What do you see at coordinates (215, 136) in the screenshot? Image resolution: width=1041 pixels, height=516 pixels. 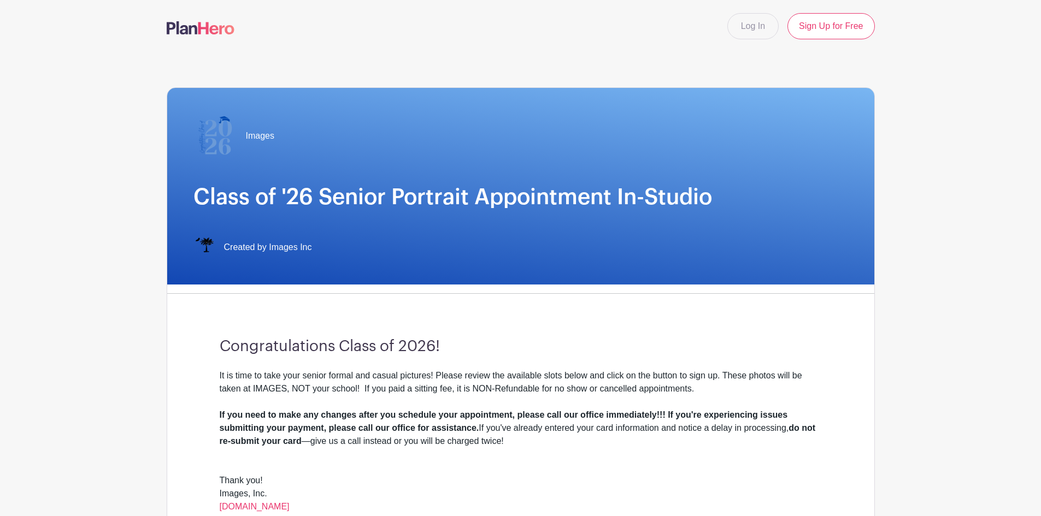 I see `img: 2026%20logo%20(2).png` at bounding box center [215, 136].